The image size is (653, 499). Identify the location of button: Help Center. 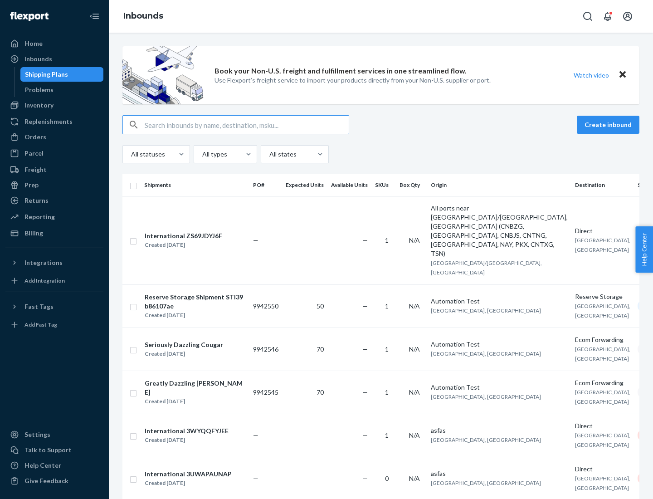
(644, 250).